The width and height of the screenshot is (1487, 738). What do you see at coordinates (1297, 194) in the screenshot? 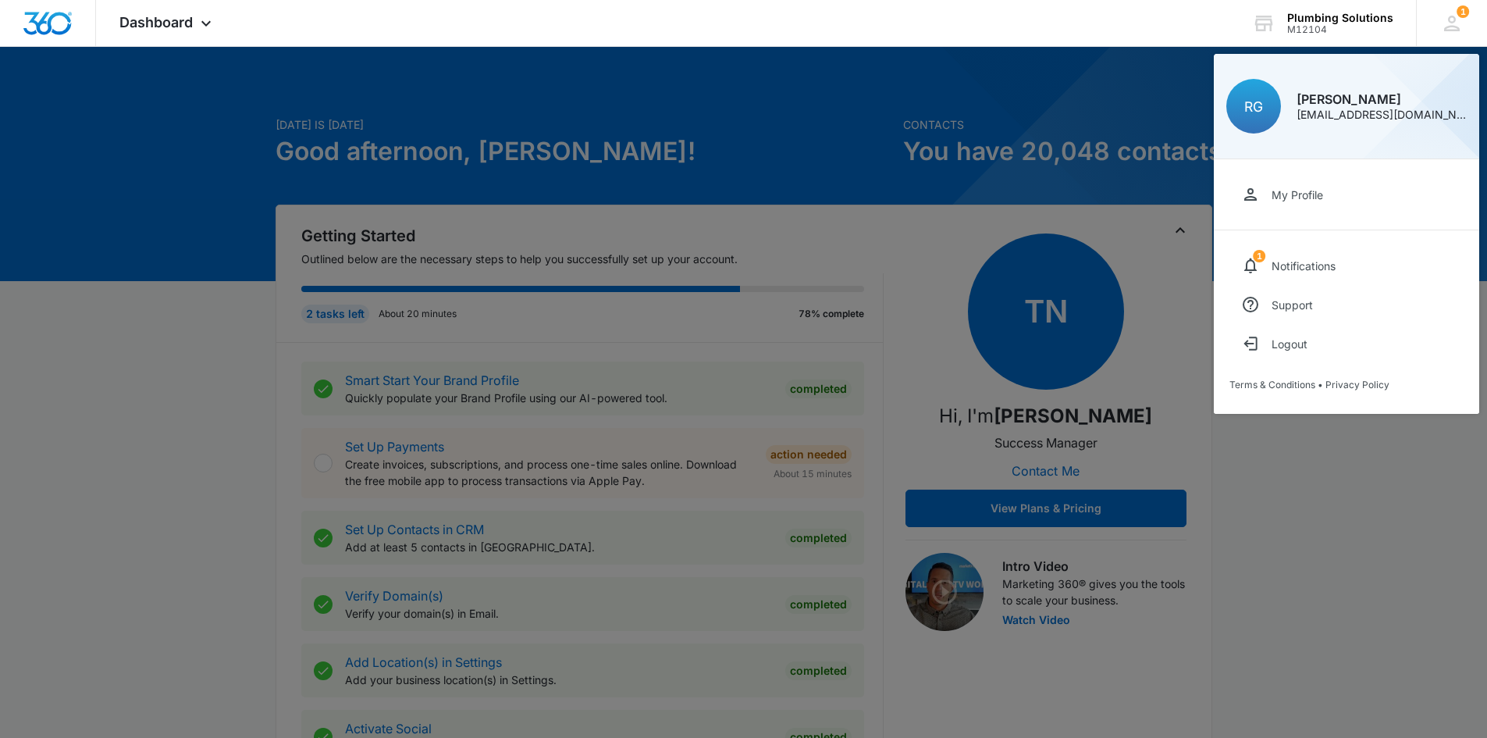
I see `div: My Profile` at bounding box center [1297, 194].